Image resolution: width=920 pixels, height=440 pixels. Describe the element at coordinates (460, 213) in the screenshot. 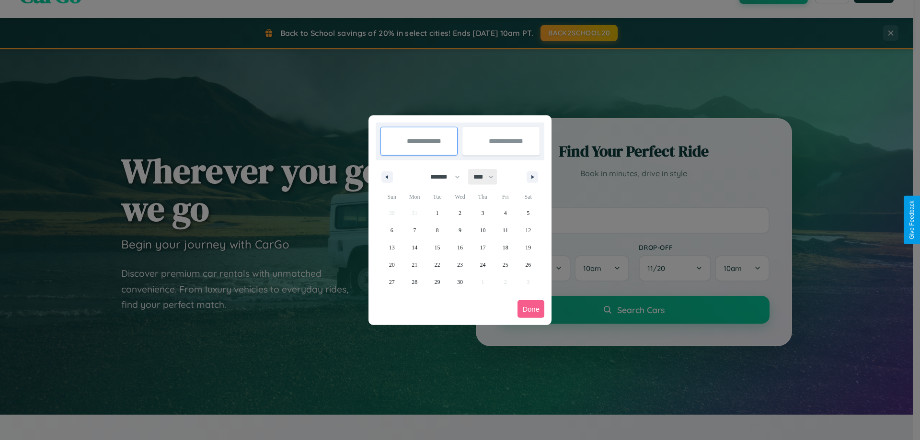

I see `span: 2` at that location.